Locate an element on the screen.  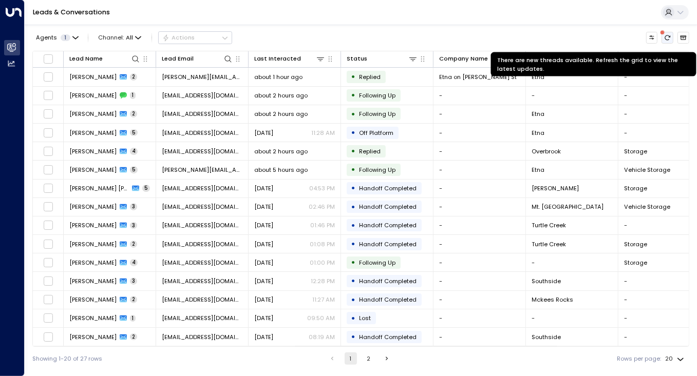
span: There are new threads available. Refresh the grid to view the latest updates. is located at coordinates (667, 37).